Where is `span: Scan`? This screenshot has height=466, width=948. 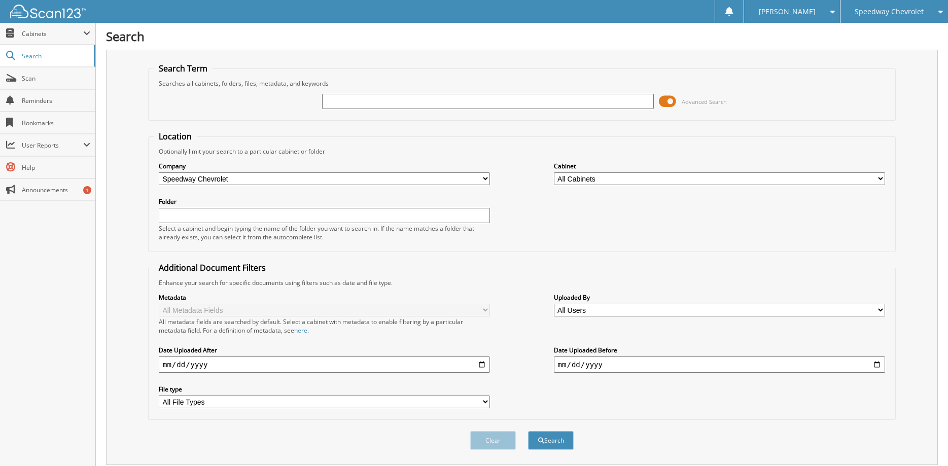
span: Scan is located at coordinates (56, 78).